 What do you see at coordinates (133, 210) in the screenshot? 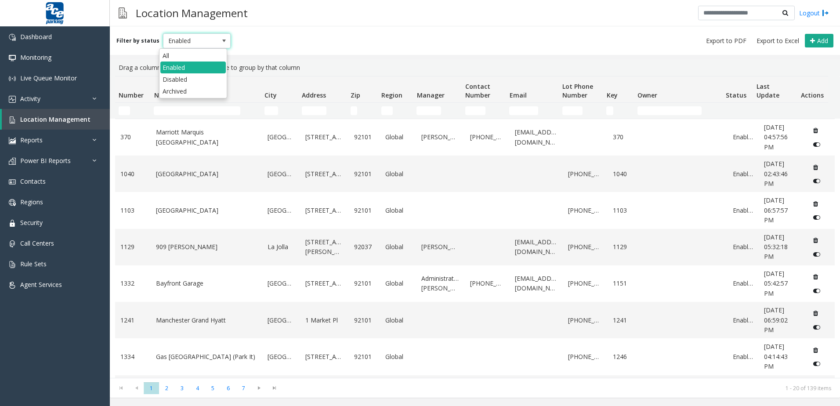
I see `a: 1103` at bounding box center [133, 210].